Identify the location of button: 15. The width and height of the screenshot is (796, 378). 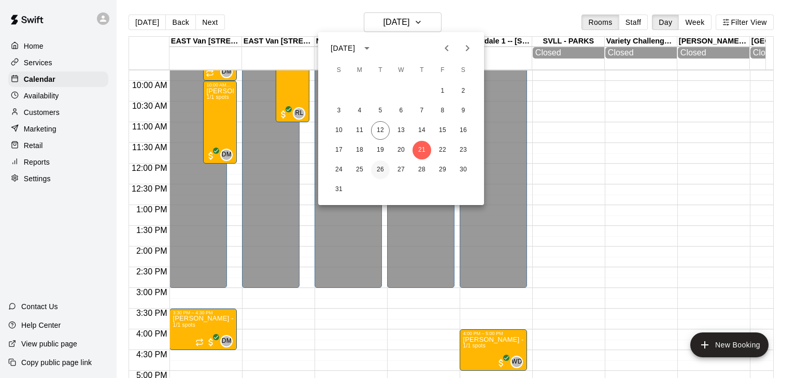
(442, 131).